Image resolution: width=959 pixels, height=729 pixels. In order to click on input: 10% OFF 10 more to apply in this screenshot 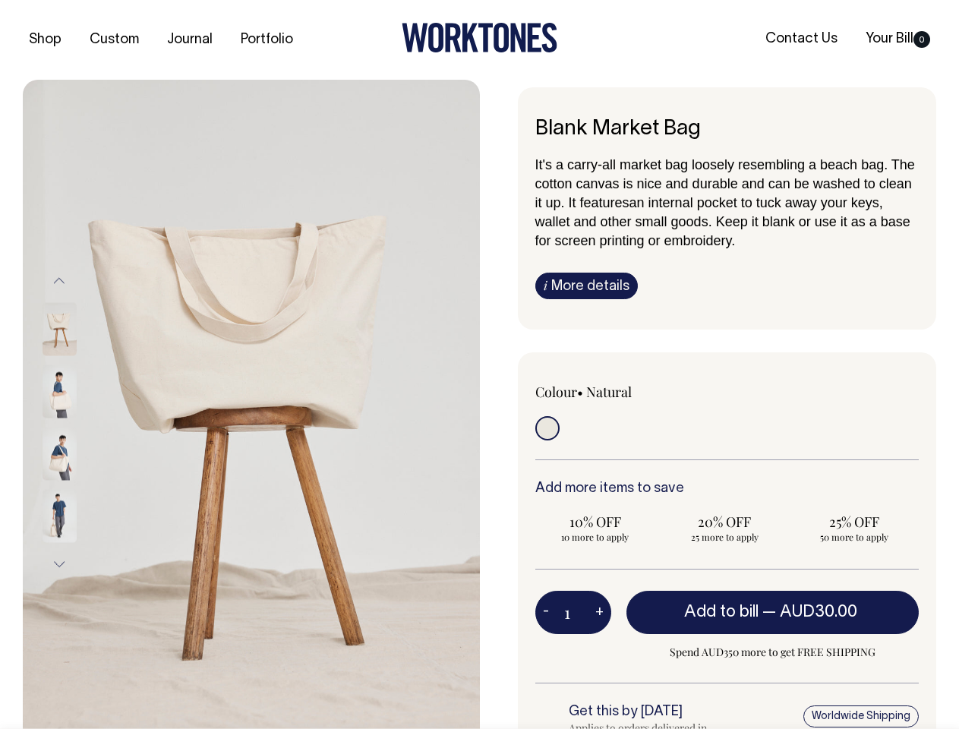, I will do `click(595, 528)`.